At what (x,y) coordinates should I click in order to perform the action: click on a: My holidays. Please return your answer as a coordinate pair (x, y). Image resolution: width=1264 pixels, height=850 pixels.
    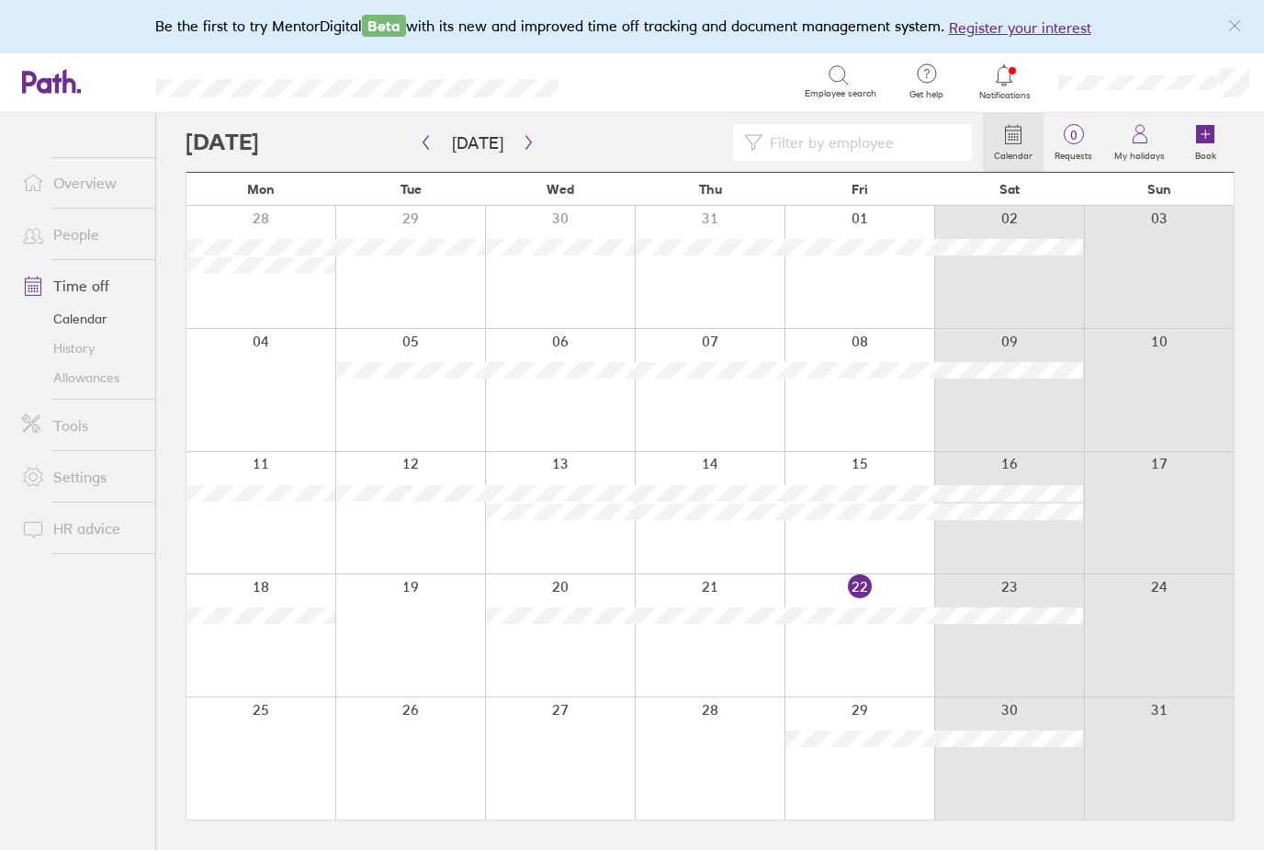
    Looking at the image, I should click on (1140, 142).